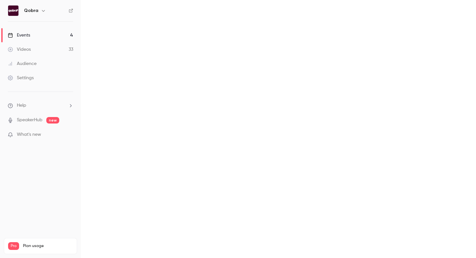 The image size is (476, 258). I want to click on div: Videos, so click(19, 50).